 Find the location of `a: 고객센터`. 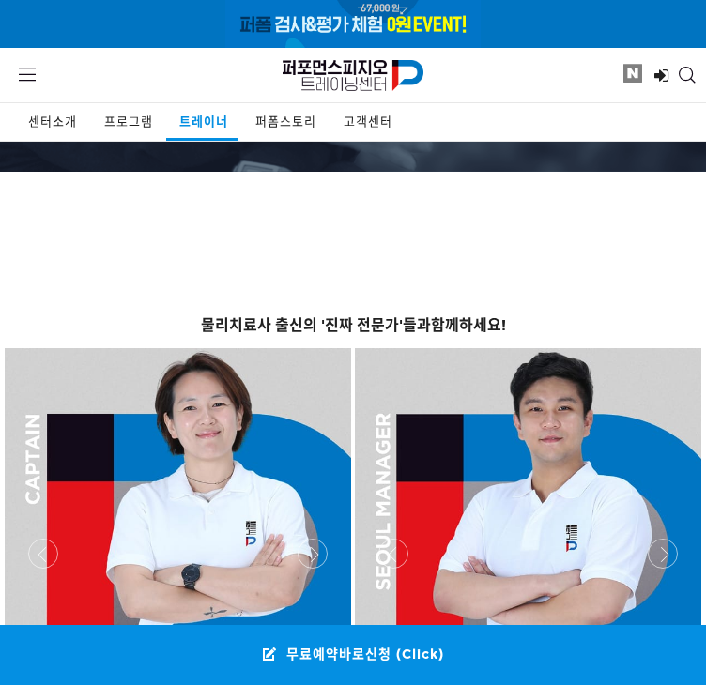

a: 고객센터 is located at coordinates (365, 122).